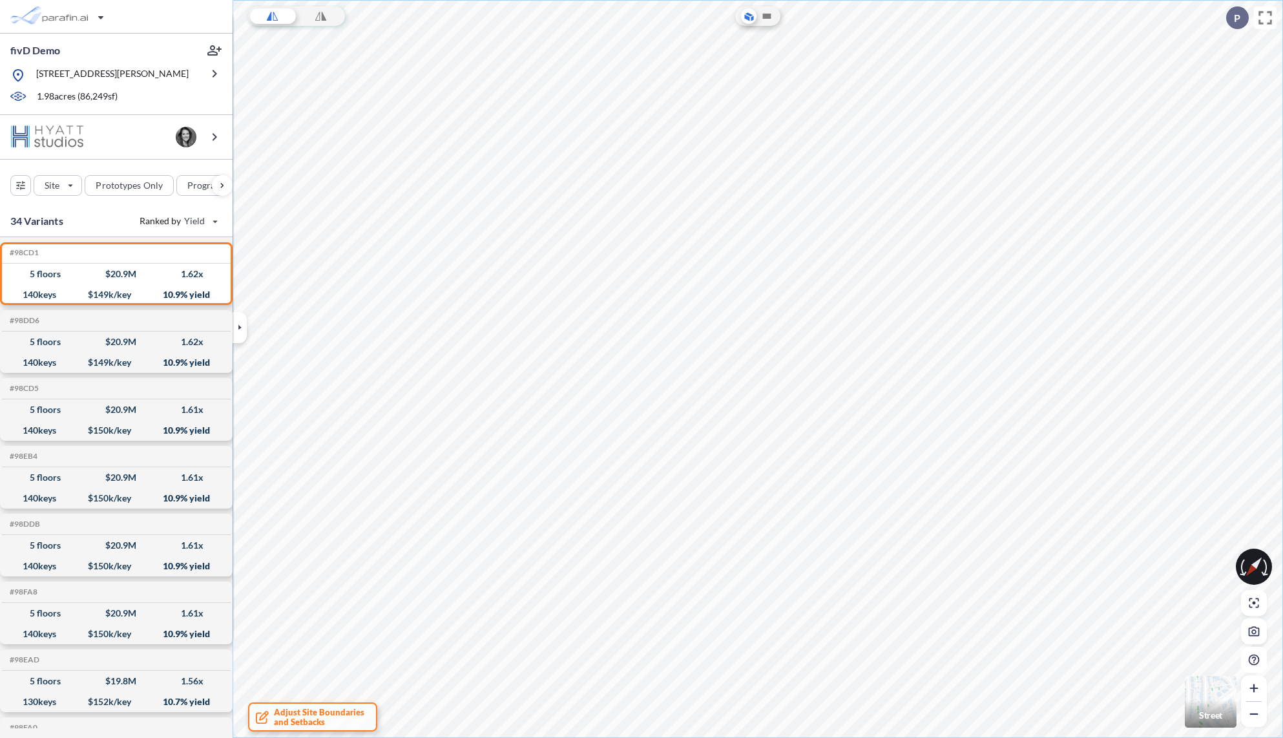 The height and width of the screenshot is (738, 1283). I want to click on button: Aerial View, so click(749, 16).